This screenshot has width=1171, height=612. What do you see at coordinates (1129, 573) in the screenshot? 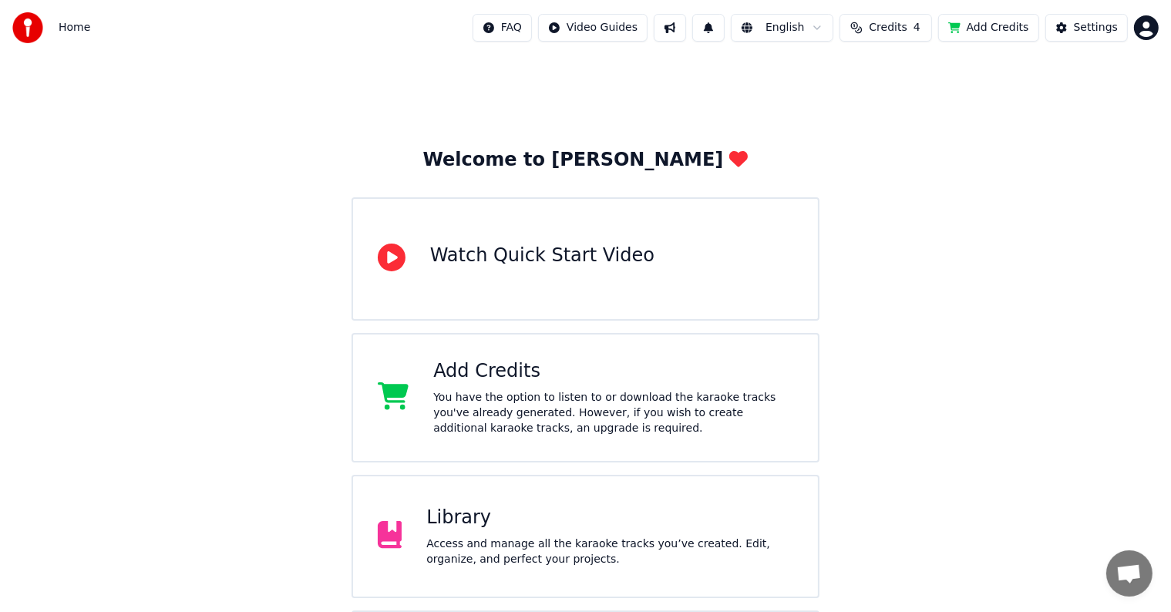
I see `div: Open chat` at bounding box center [1129, 573].